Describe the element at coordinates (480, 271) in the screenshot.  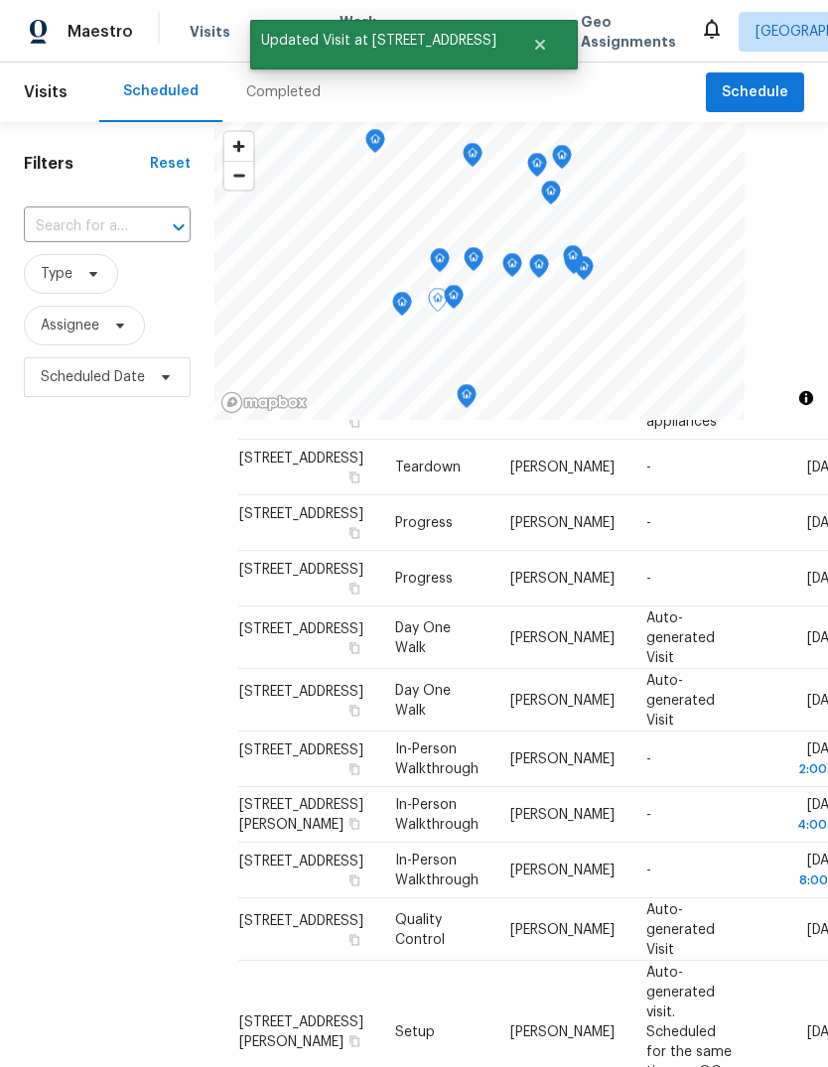
I see `canvas: Map` at that location.